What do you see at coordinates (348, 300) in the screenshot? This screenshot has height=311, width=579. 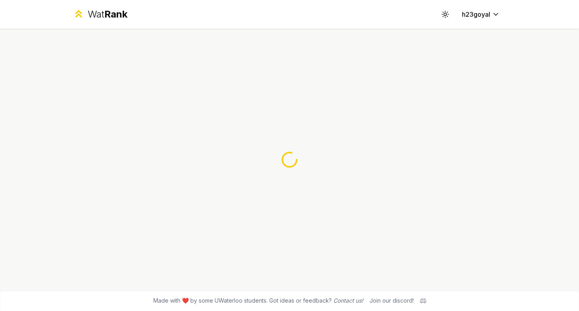 I see `a: Contact us!` at bounding box center [348, 300].